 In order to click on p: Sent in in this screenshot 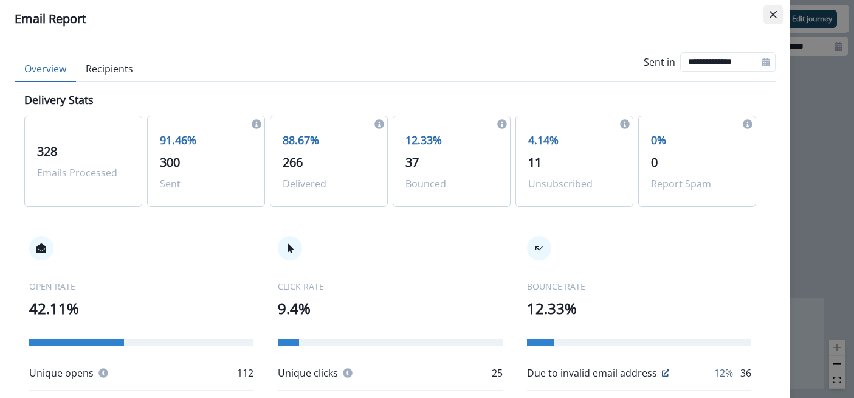, I will do `click(660, 62)`.